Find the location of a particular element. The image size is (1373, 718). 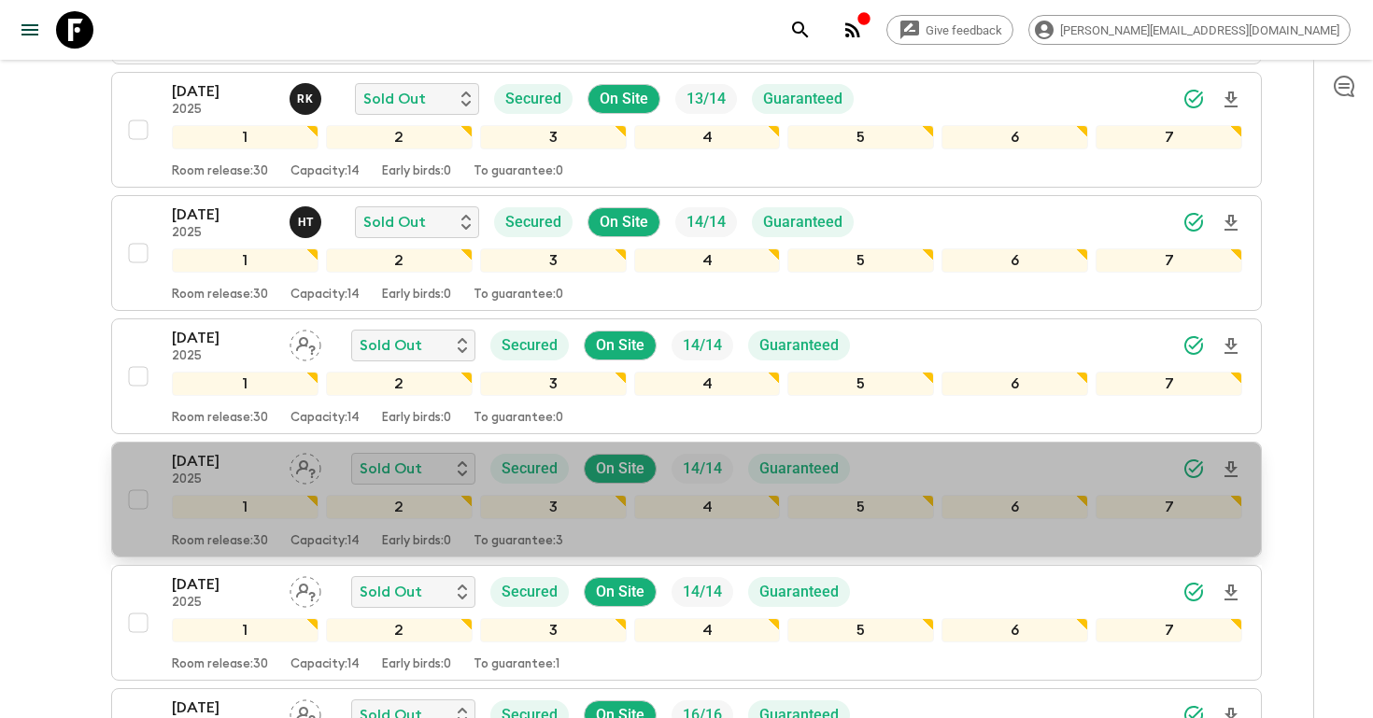

span: Robert Kaca is located at coordinates (307, 96).